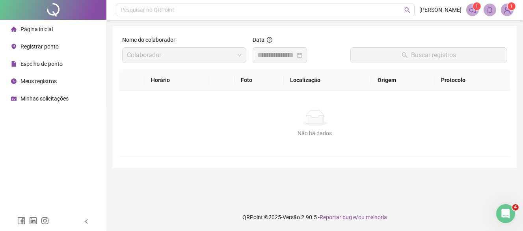  What do you see at coordinates (428, 55) in the screenshot?
I see `button: Buscar registros` at bounding box center [428, 55].